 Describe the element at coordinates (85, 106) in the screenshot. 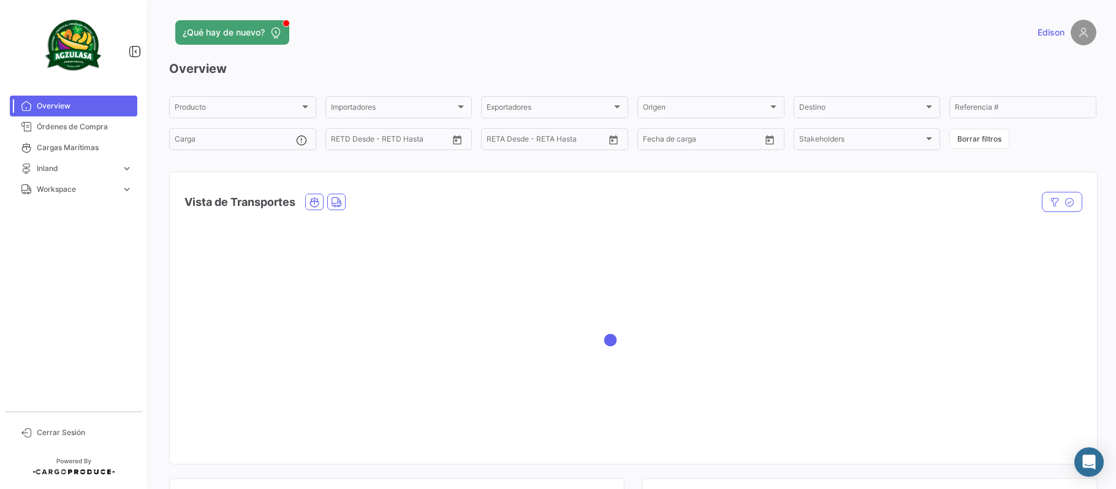

I see `span: Overview` at that location.